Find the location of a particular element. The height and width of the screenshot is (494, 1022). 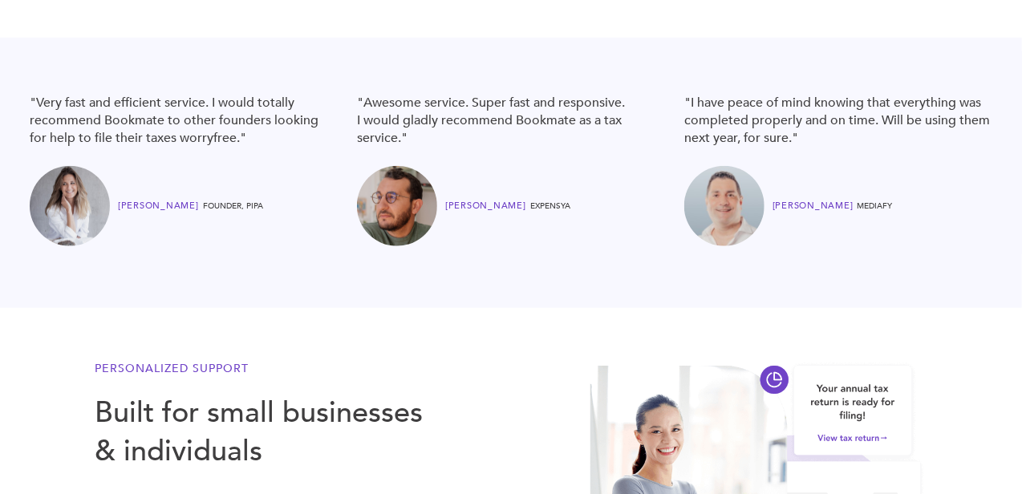

blockquote: "I have peace of mind knowing that everything was completed properly and on time. Will be using t... is located at coordinates (838, 120).